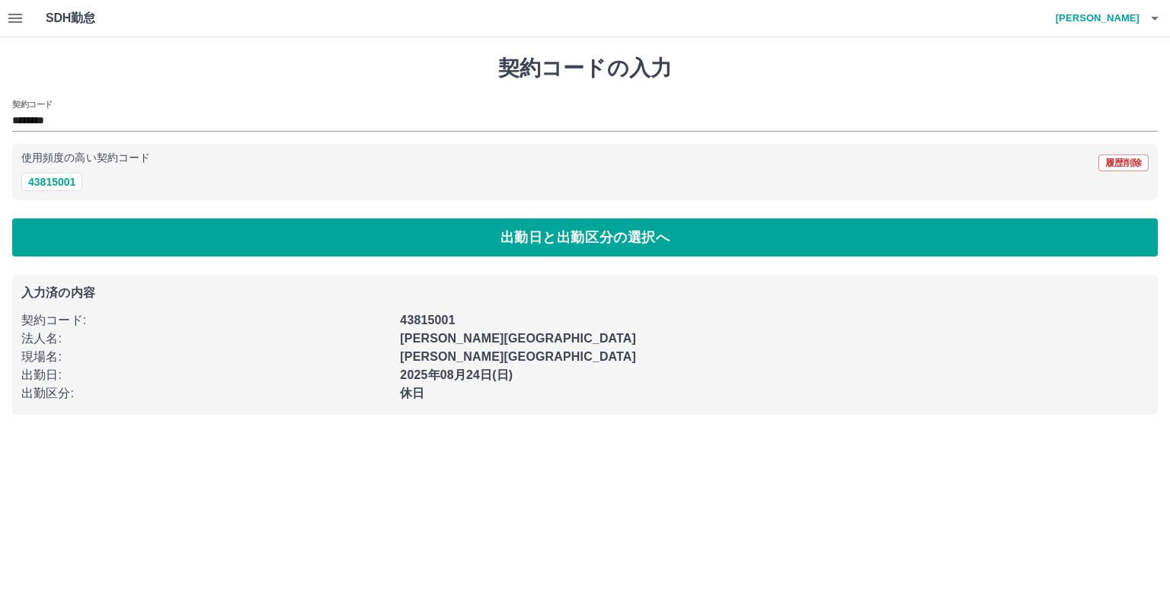 This screenshot has width=1170, height=602. What do you see at coordinates (1123, 163) in the screenshot?
I see `button: 履歴削除` at bounding box center [1123, 163].